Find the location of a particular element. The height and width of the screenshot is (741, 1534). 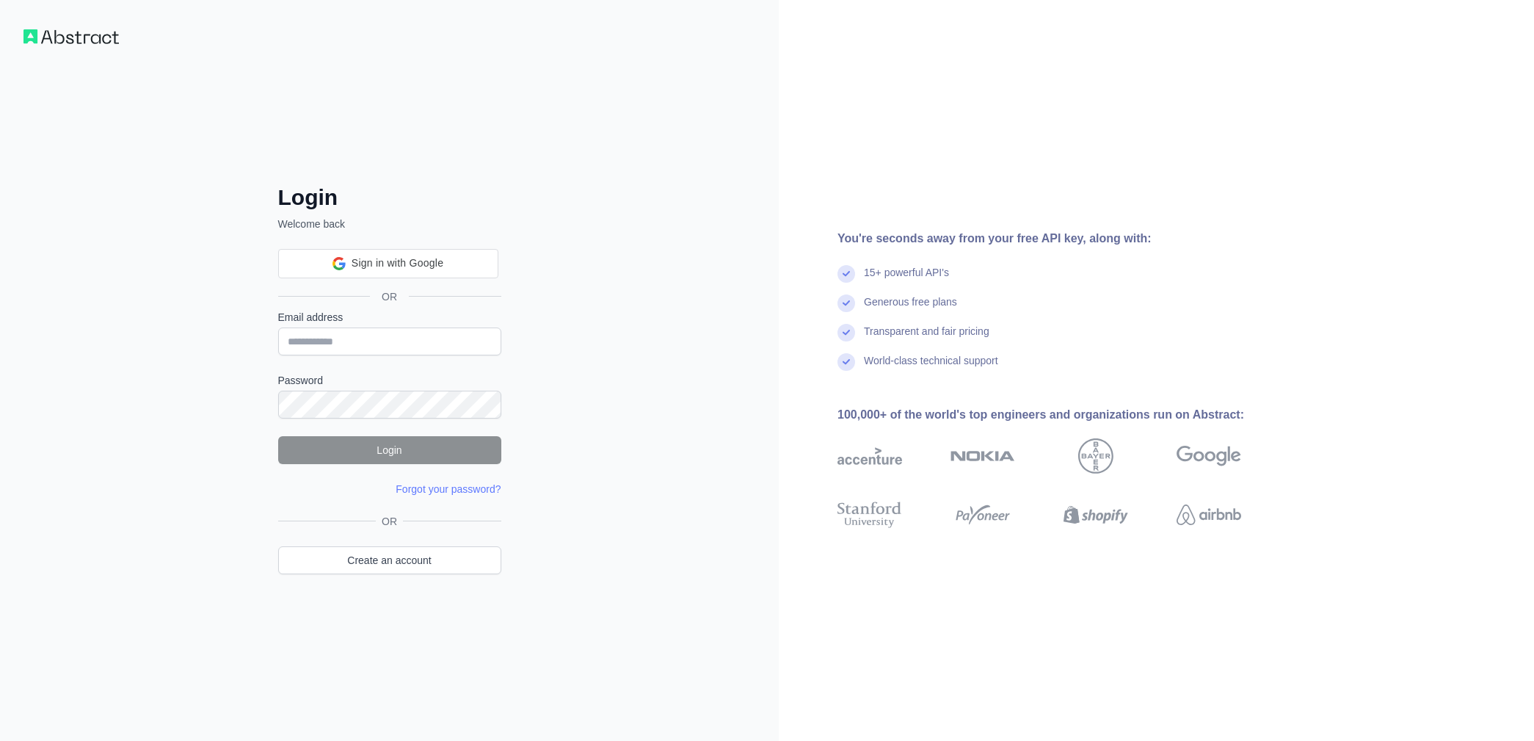

img: stanford university is located at coordinates (870, 514).